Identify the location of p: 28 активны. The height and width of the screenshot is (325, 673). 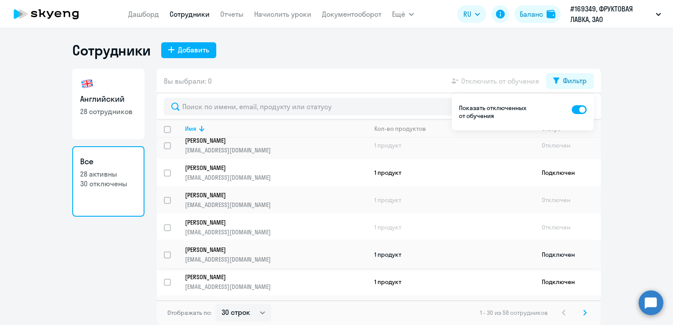
(108, 174).